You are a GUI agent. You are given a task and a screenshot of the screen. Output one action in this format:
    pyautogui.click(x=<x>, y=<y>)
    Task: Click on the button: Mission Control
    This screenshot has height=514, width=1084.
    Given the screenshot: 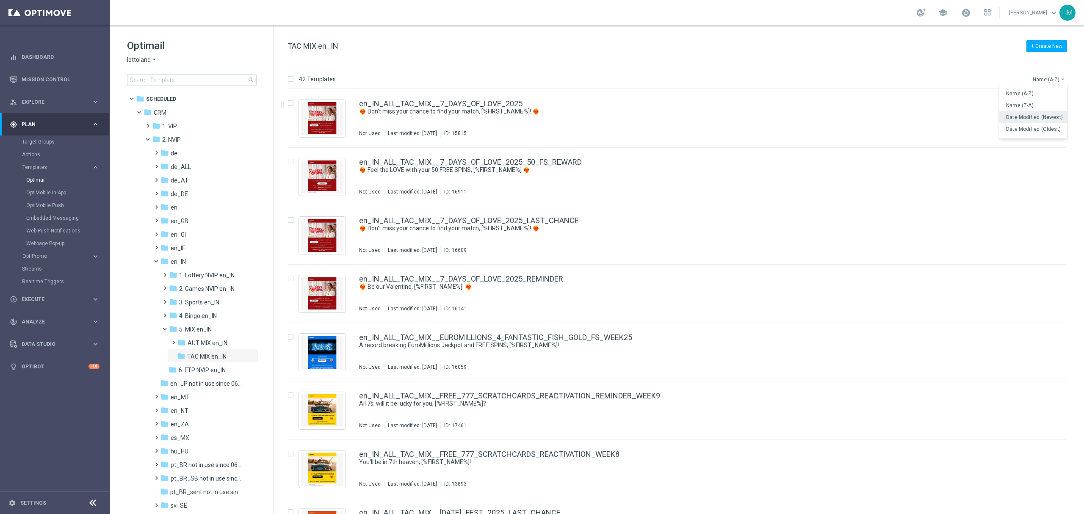 What is the action you would take?
    pyautogui.click(x=55, y=80)
    